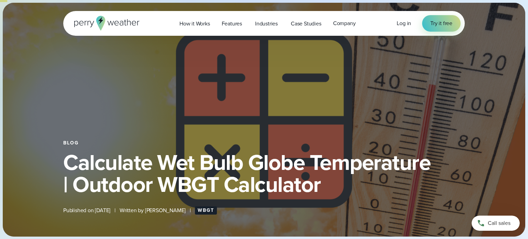  Describe the element at coordinates (264, 173) in the screenshot. I see `h1: Calculate Wet Bulb Globe Temperature | Outdoor WBGT Calculator` at that location.